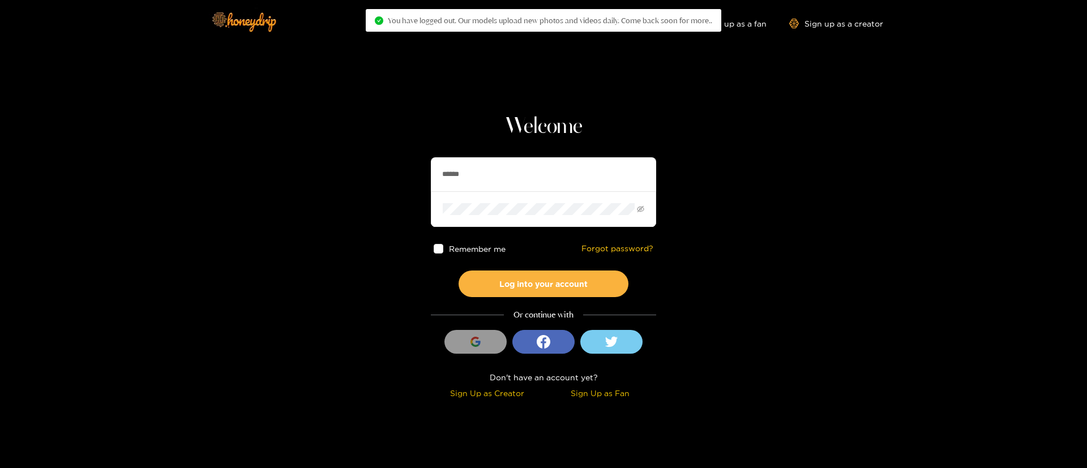  I want to click on a: Sign up as a creator, so click(837, 23).